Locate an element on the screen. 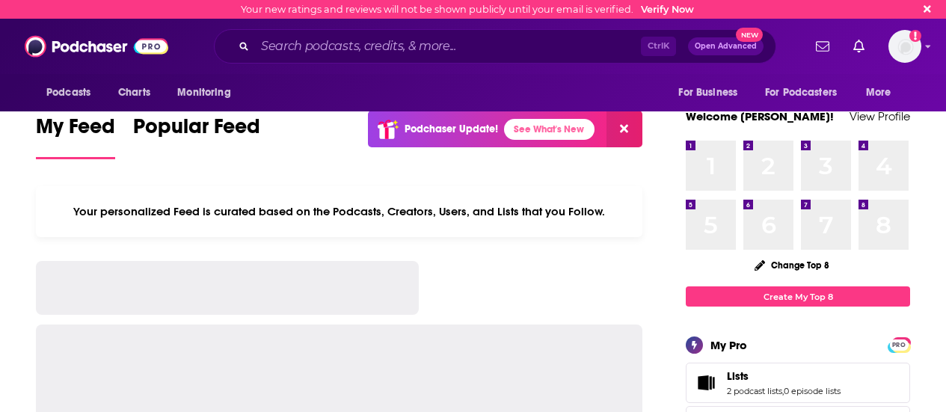 Image resolution: width=946 pixels, height=412 pixels. button: Show profile menu is located at coordinates (904, 46).